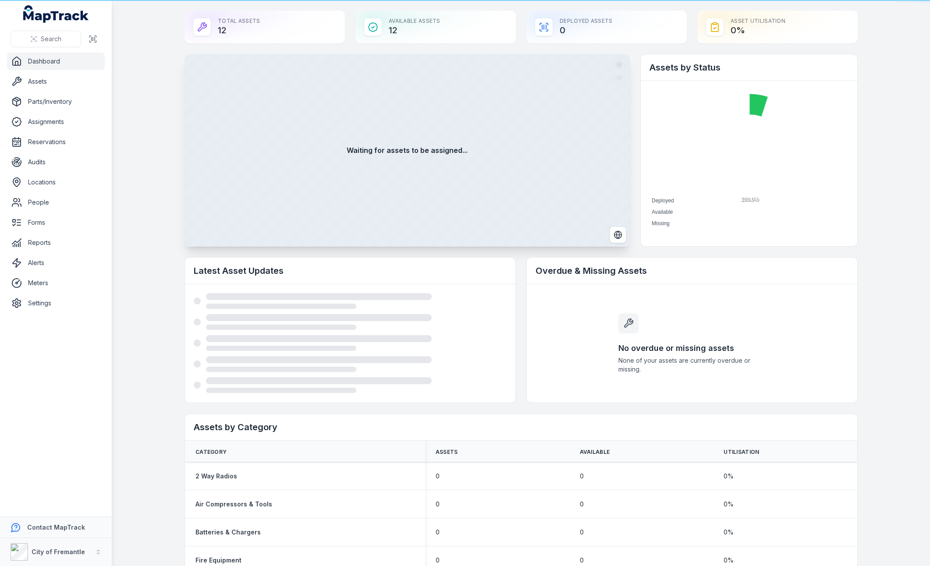 The height and width of the screenshot is (566, 930). I want to click on button: Search, so click(46, 39).